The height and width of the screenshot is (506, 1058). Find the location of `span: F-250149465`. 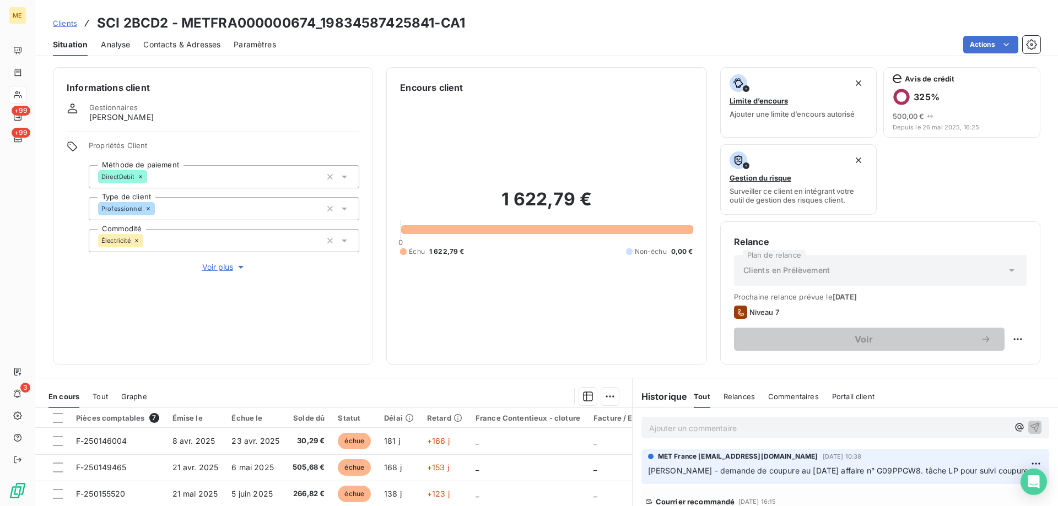

span: F-250149465 is located at coordinates (101, 467).